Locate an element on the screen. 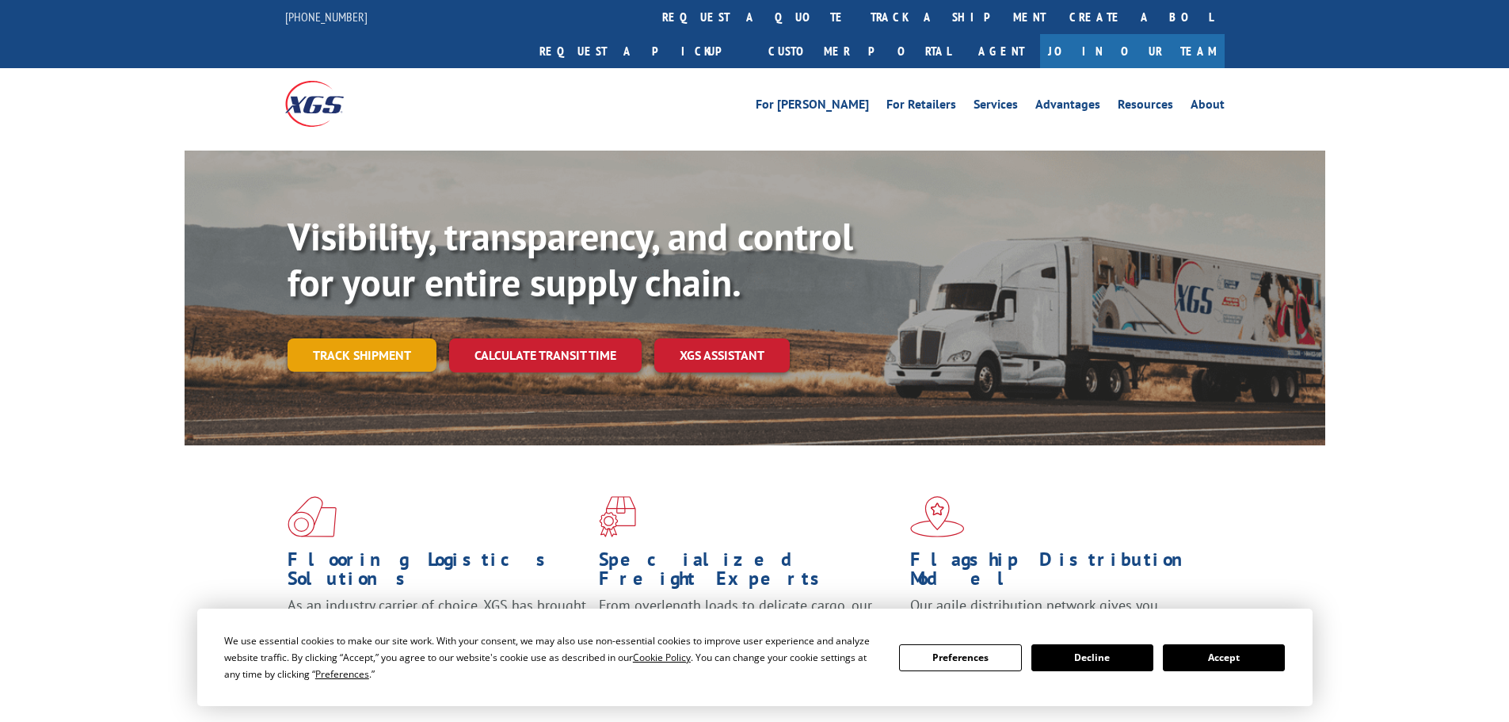 The width and height of the screenshot is (1509, 722). button: Decline is located at coordinates (1092, 657).